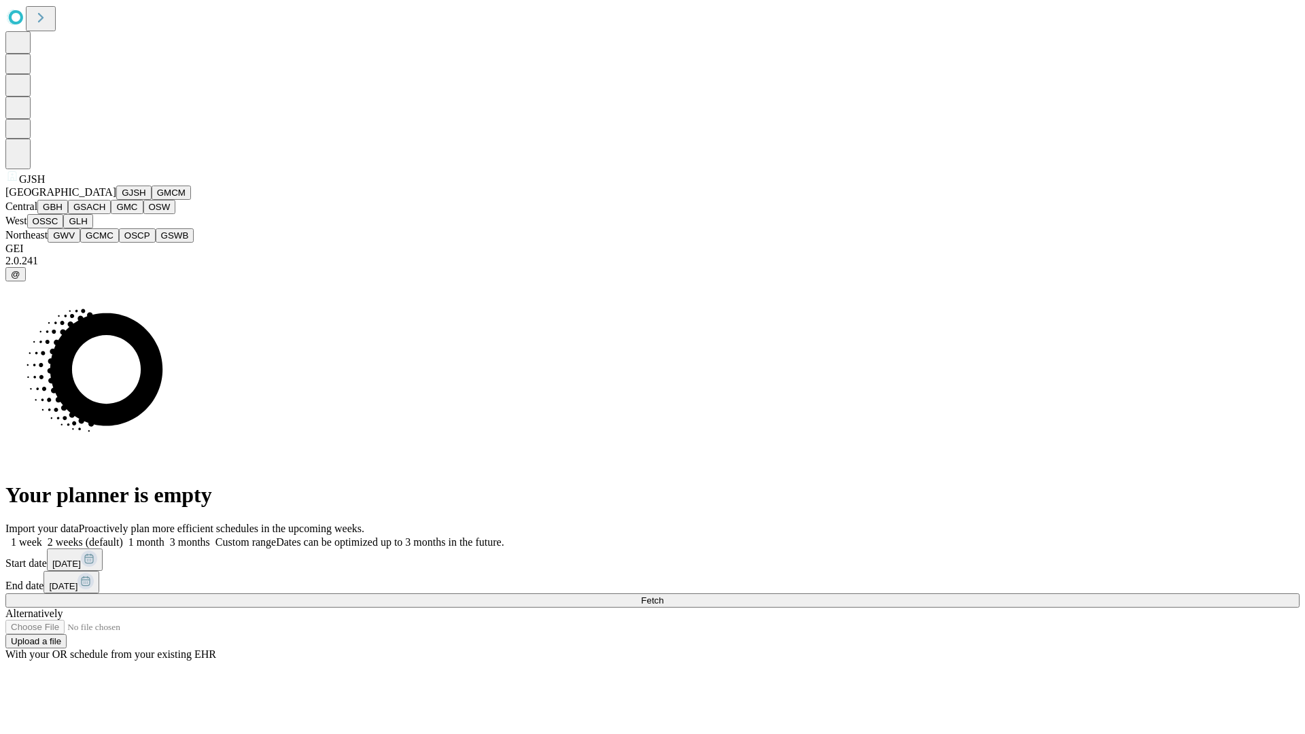 The width and height of the screenshot is (1305, 734). Describe the element at coordinates (652, 600) in the screenshot. I see `span: Fetch` at that location.